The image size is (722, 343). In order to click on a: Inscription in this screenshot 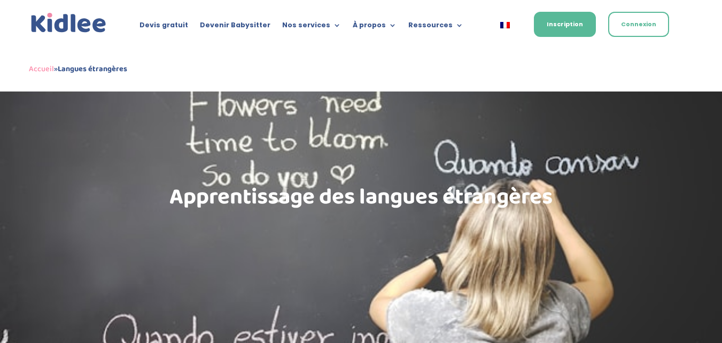, I will do `click(565, 24)`.